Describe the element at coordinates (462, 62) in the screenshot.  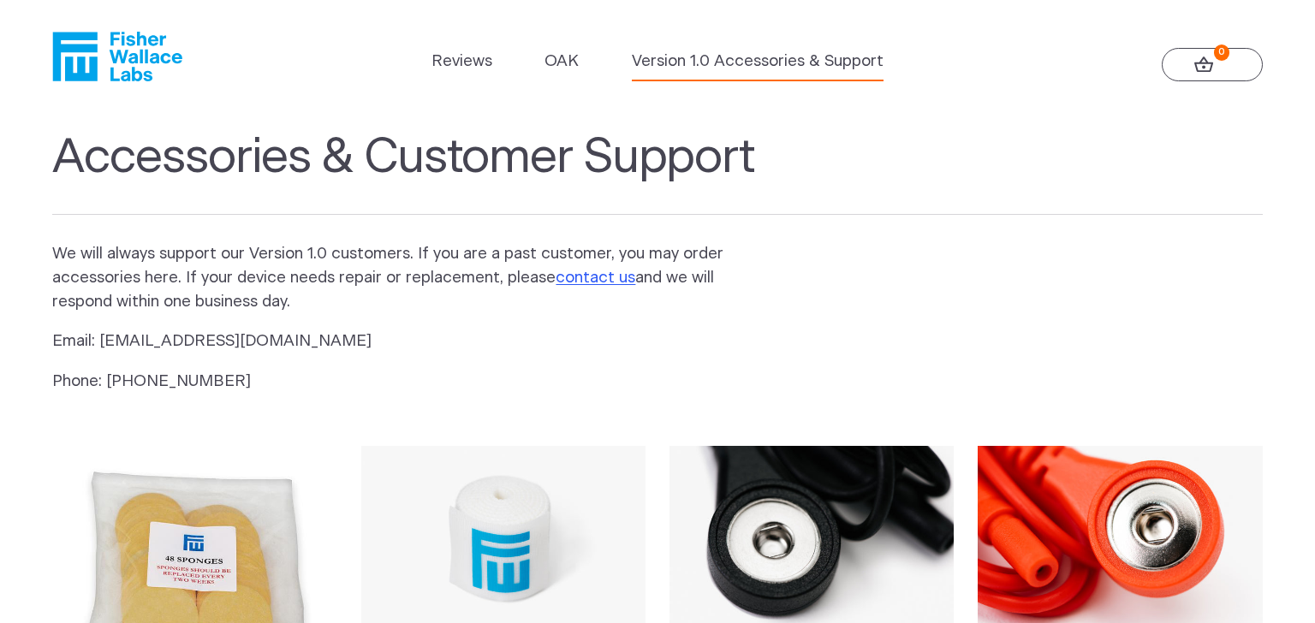
I see `a: Reviews` at that location.